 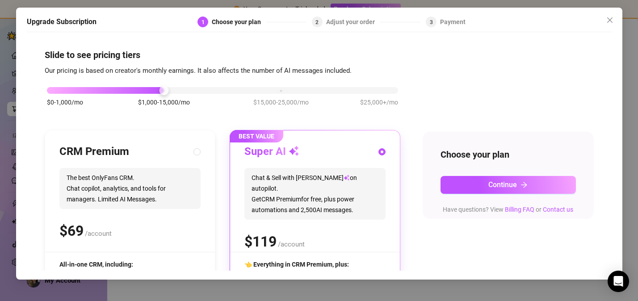 I want to click on a: Contact us, so click(x=558, y=209).